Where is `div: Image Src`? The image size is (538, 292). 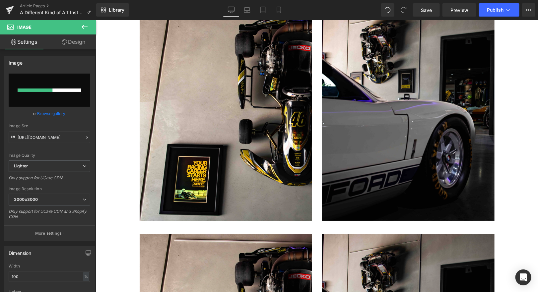
div: Image Src is located at coordinates (49, 126).